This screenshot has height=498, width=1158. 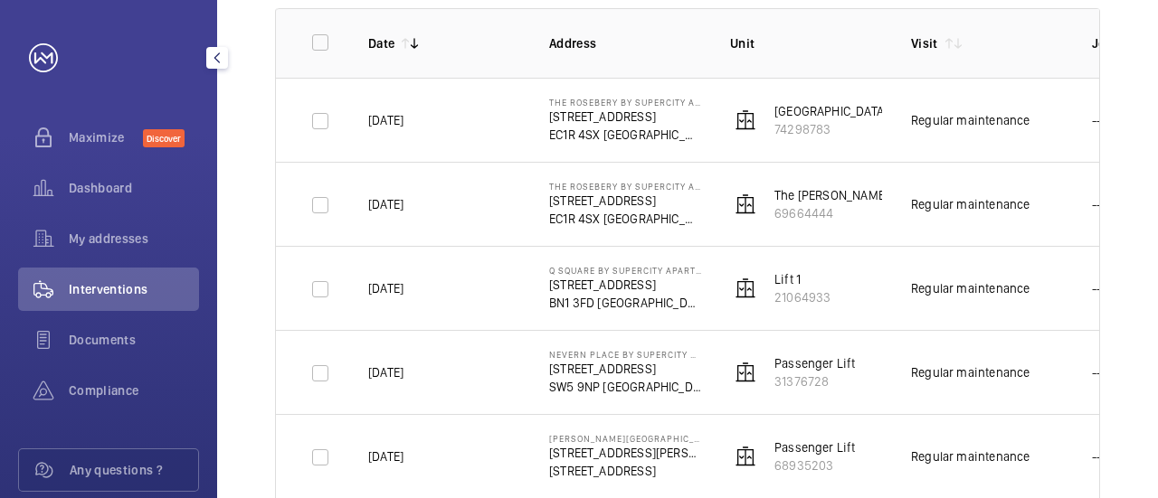 I want to click on p: Address, so click(x=625, y=43).